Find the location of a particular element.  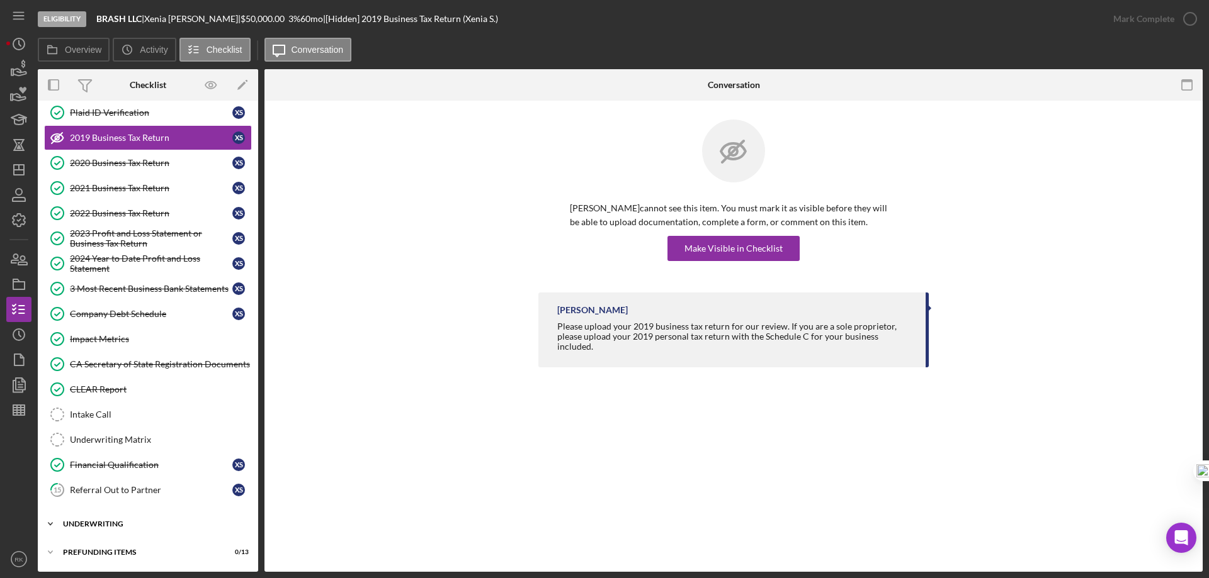

div: Make Visible in Checklist is located at coordinates (733, 249).